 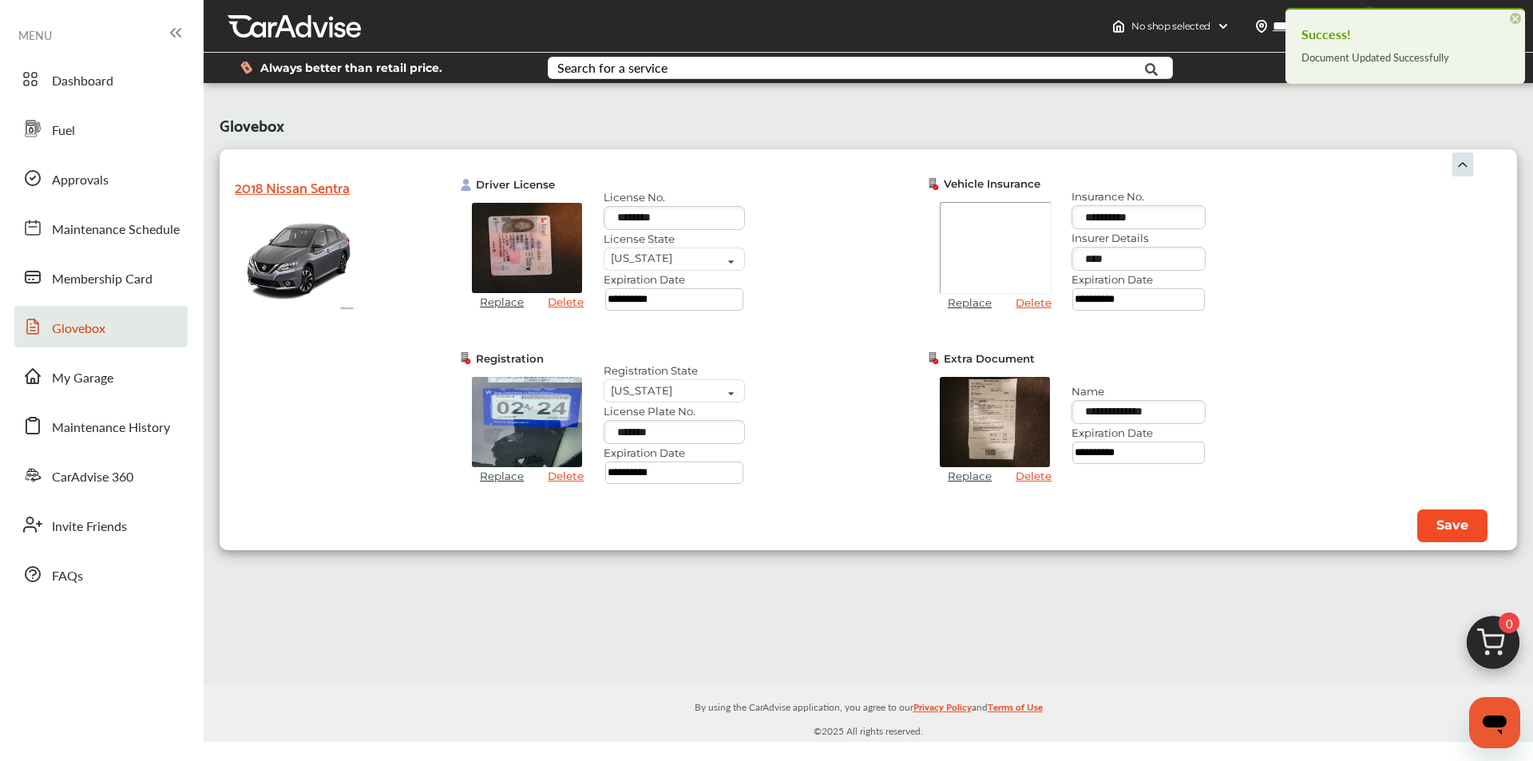 What do you see at coordinates (89, 527) in the screenshot?
I see `span: Invite Friends` at bounding box center [89, 527].